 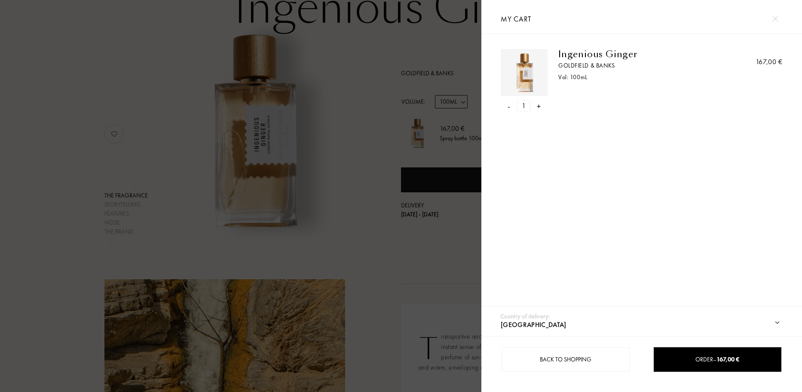 I want to click on span: Order –, so click(x=718, y=359).